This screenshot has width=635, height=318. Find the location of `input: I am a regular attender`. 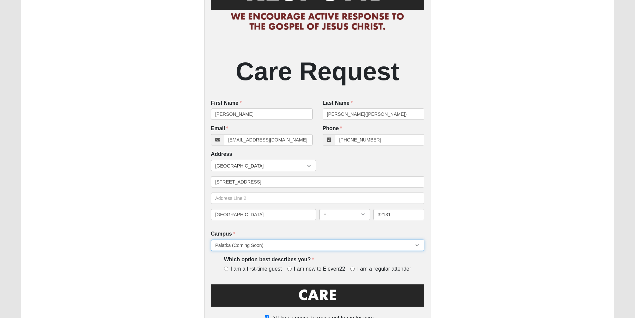

input: I am a regular attender is located at coordinates (352, 268).